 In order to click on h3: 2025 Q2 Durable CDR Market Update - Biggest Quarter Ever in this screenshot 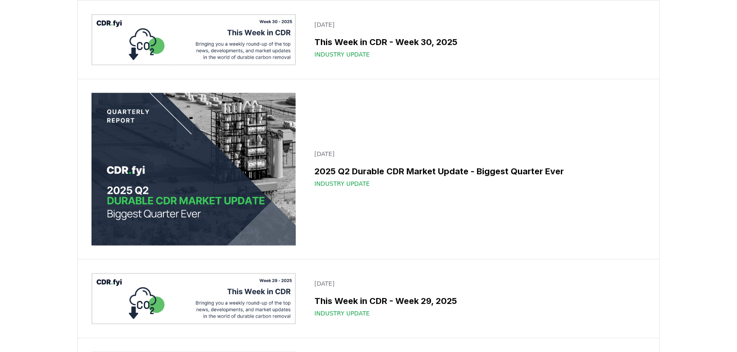, I will do `click(477, 171)`.